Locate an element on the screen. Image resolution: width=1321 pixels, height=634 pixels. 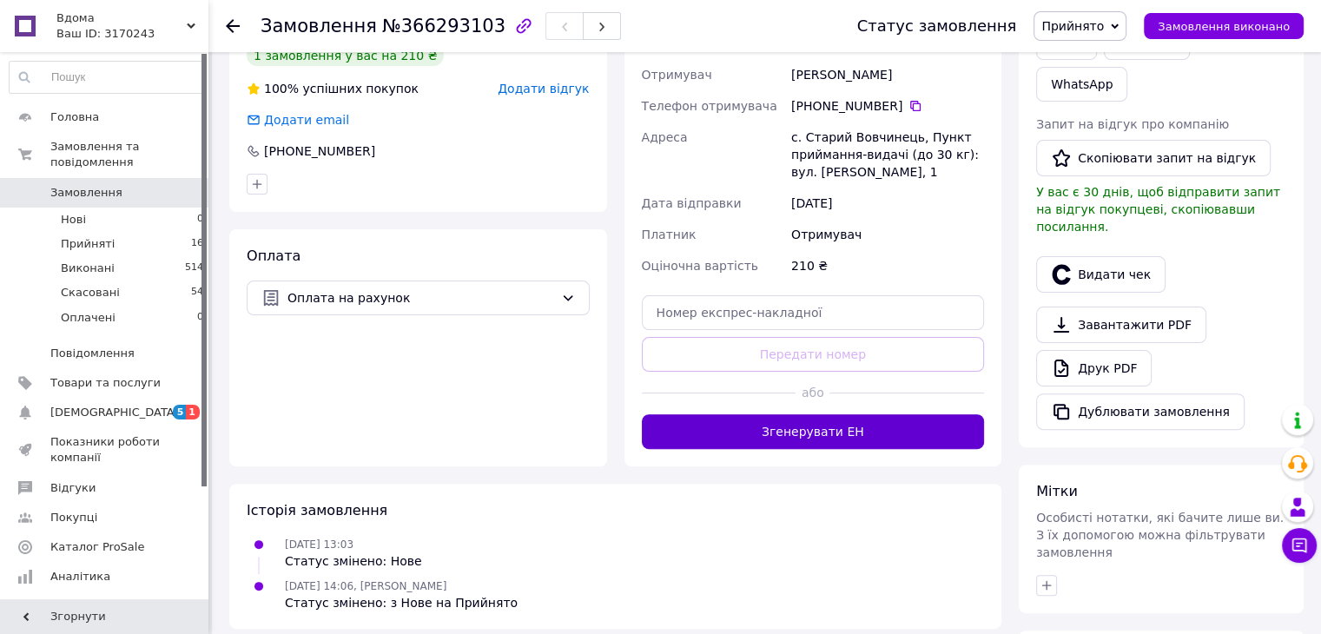
span: Виконані is located at coordinates (88, 268).